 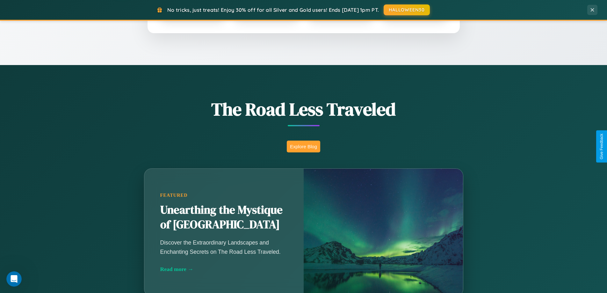 What do you see at coordinates (303, 146) in the screenshot?
I see `button: Explore Blog` at bounding box center [303, 146].